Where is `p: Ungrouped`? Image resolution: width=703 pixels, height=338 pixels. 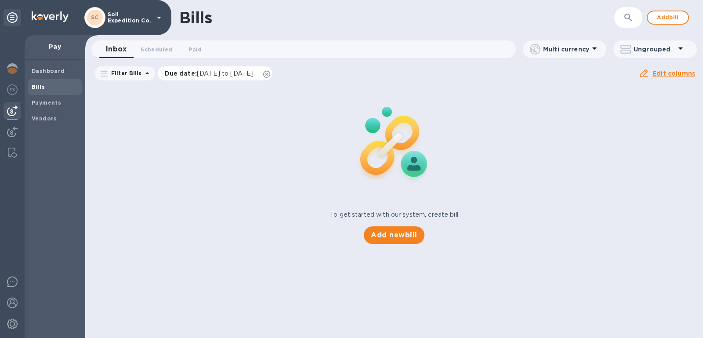 p: Ungrouped is located at coordinates (655, 49).